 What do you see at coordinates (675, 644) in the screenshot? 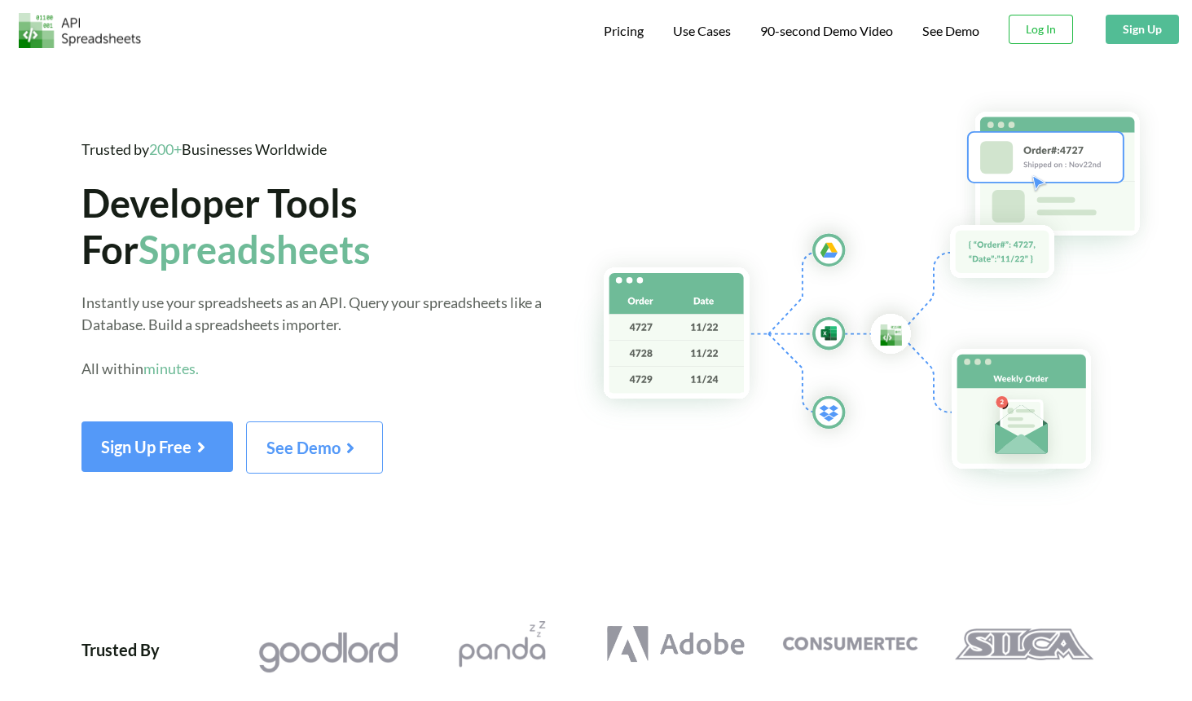
I see `a: Adobe Logo` at bounding box center [675, 644].